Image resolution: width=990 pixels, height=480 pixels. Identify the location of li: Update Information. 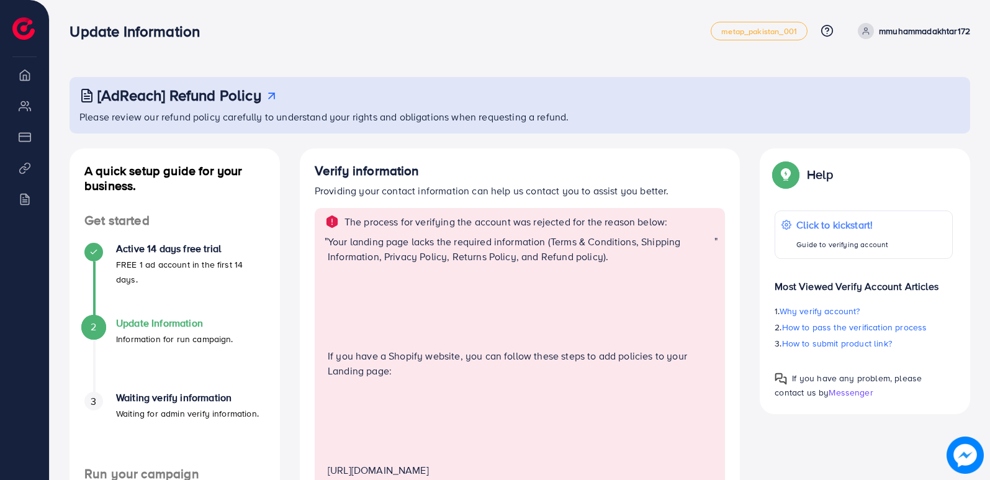
(174, 354).